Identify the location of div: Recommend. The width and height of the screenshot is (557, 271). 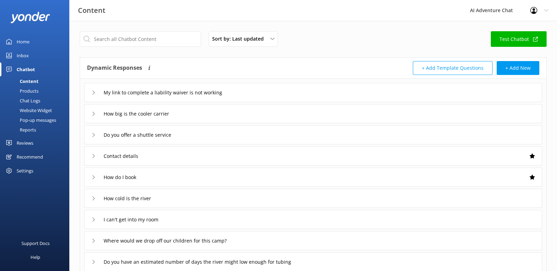
(30, 157).